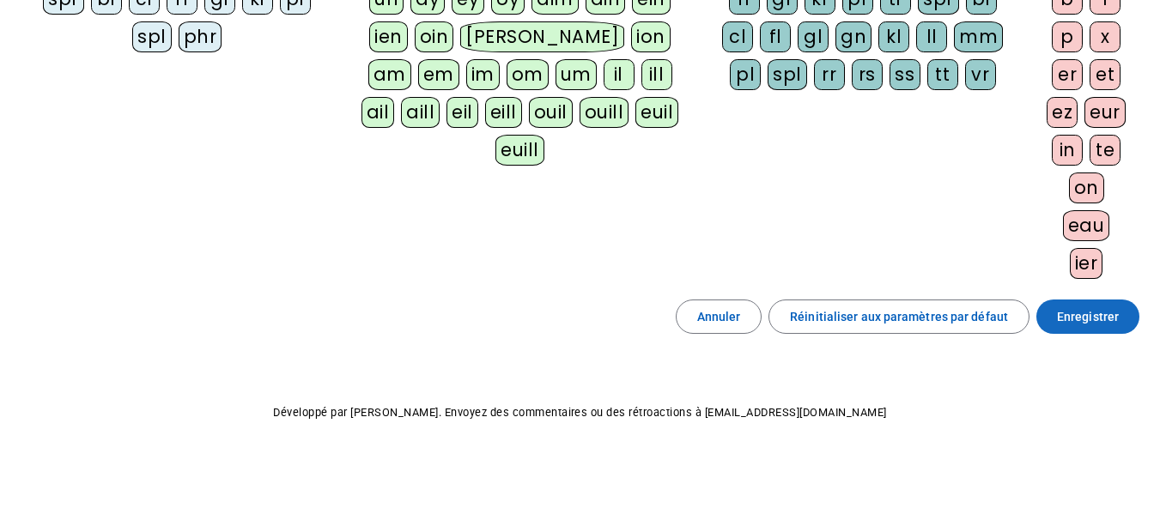 This screenshot has width=1160, height=514. I want to click on div: et, so click(1105, 75).